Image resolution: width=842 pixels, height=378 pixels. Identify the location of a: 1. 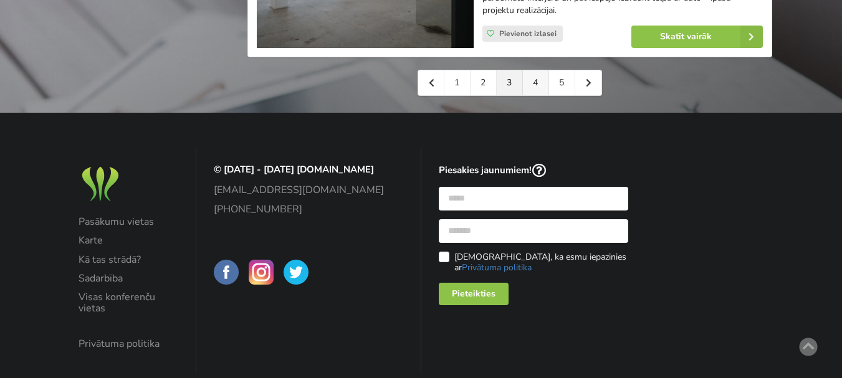
(458, 83).